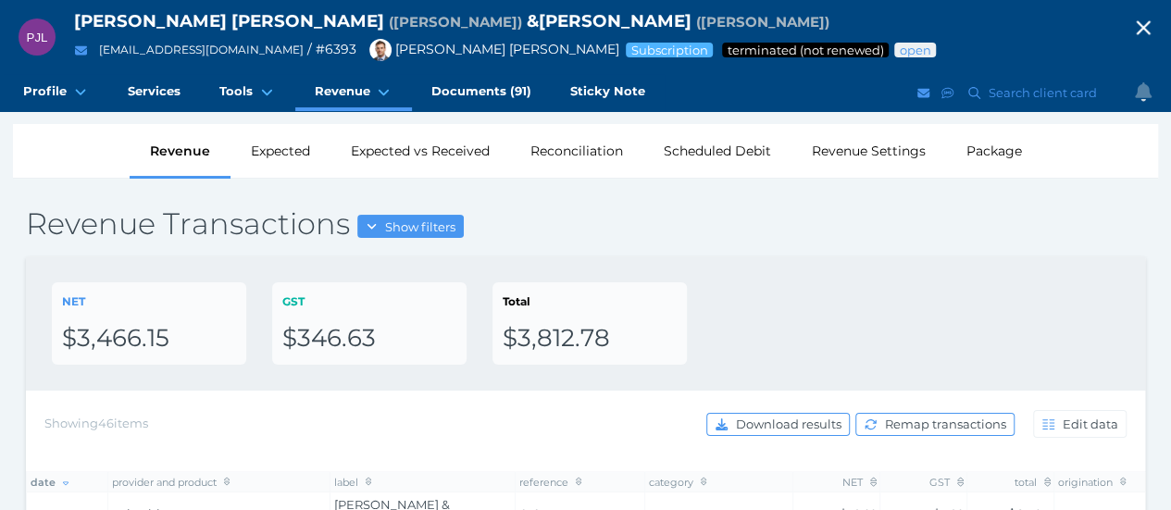  Describe the element at coordinates (678, 482) in the screenshot. I see `span: category` at that location.